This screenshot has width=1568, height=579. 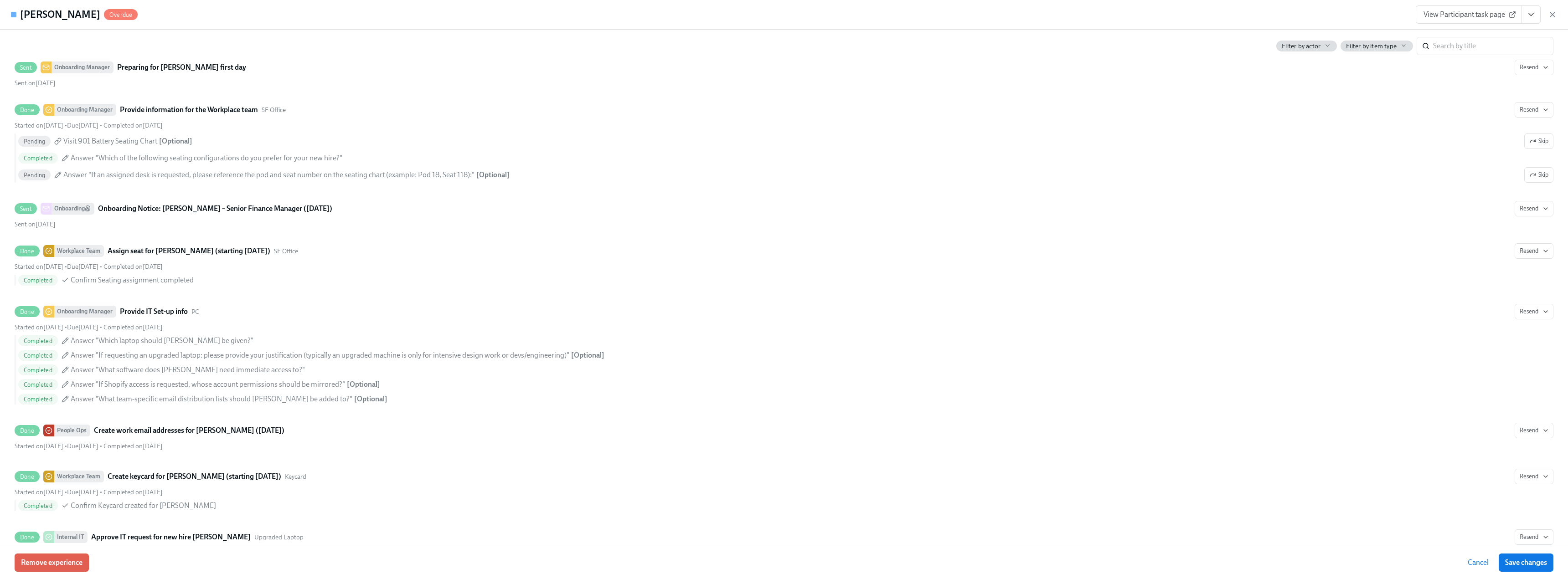 I want to click on span: Wednesday, May 21st 2025, 3:45 pm, so click(x=133, y=267).